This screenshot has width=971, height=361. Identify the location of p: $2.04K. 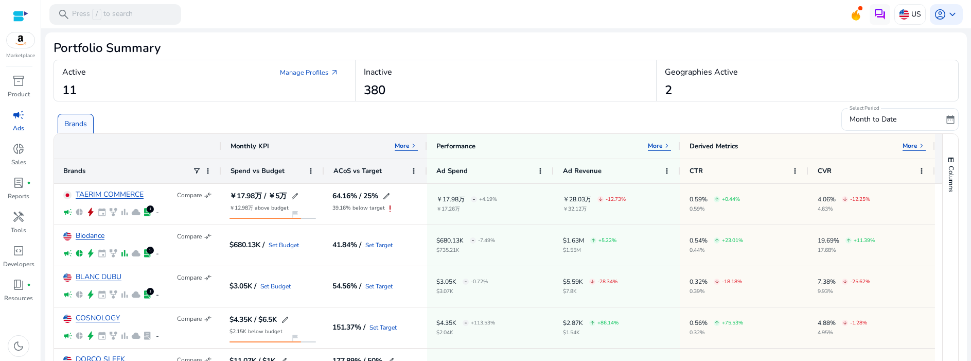
(466, 333).